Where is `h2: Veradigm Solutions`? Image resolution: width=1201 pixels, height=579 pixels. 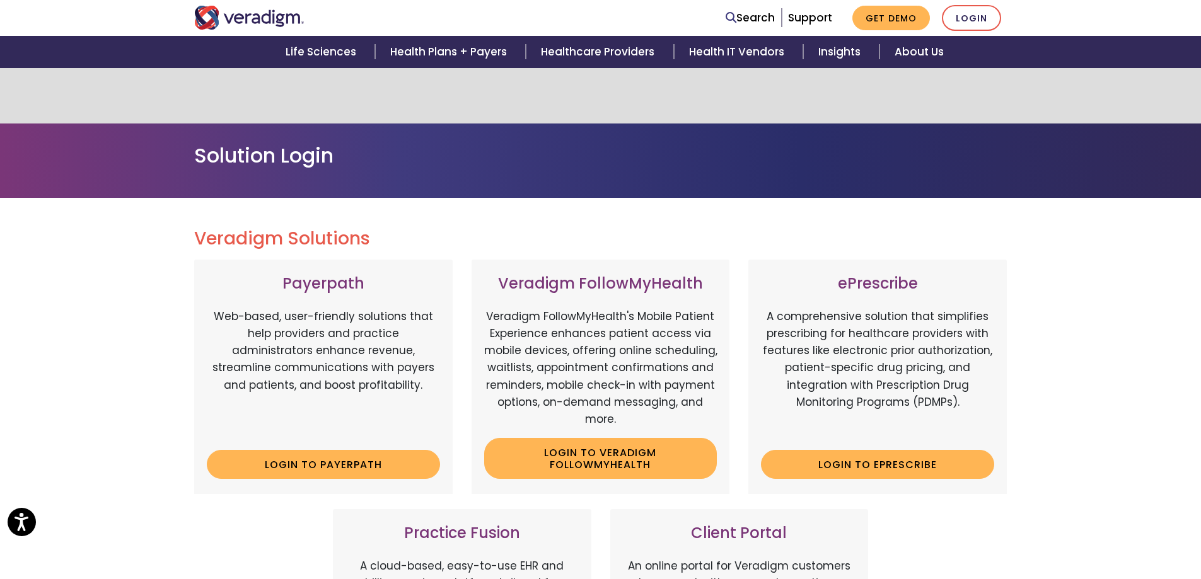
h2: Veradigm Solutions is located at coordinates (601, 239).